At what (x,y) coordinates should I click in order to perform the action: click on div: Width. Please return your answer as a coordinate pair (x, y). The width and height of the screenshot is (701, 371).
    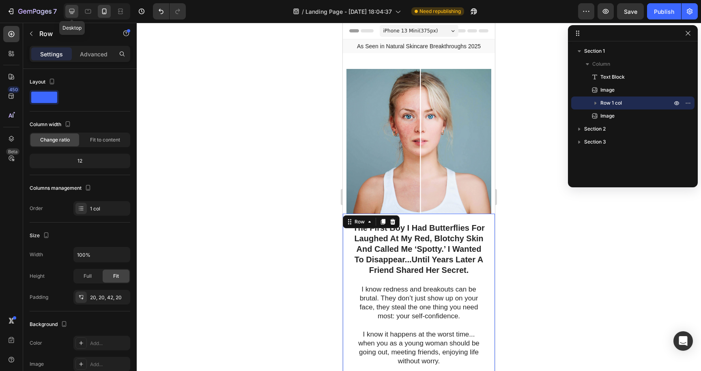
    Looking at the image, I should click on (36, 255).